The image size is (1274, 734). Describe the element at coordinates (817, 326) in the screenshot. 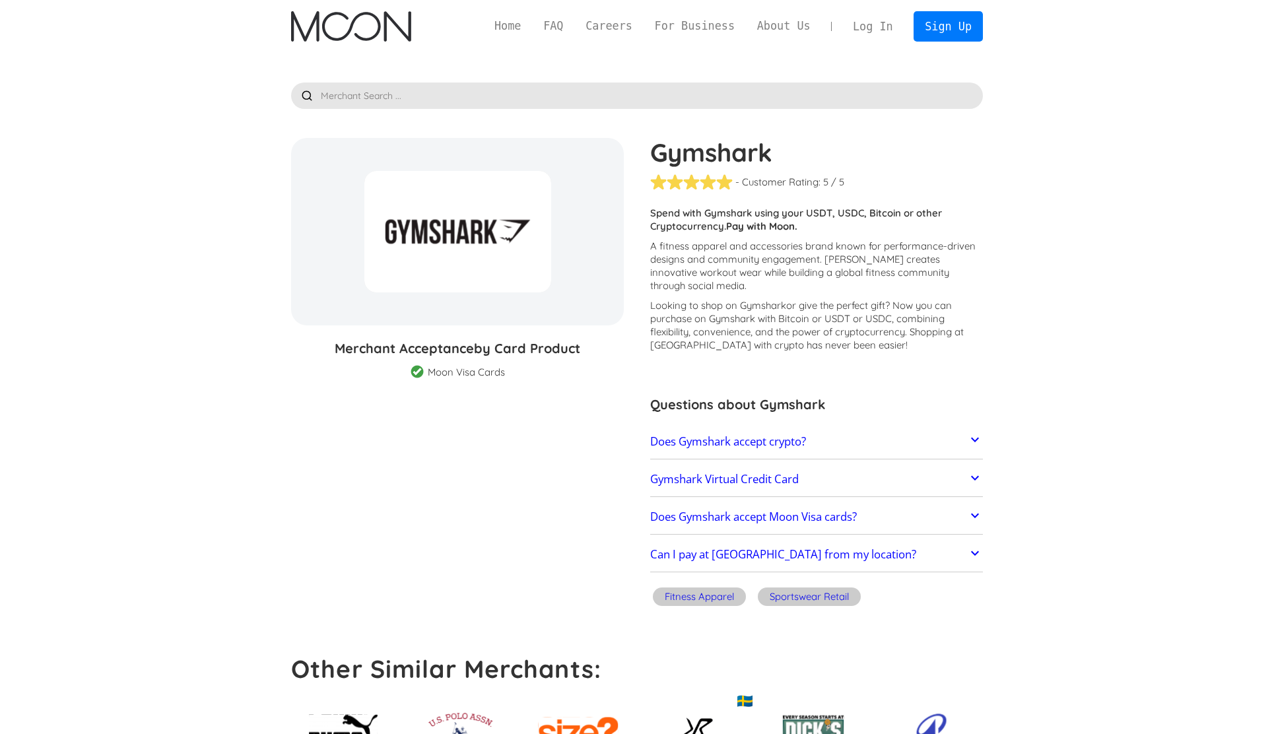

I see `p: Looking to shop on Gymshark ? Now you can purchase on Gymshark with Bitcoin or USDT or USDC, comb...` at that location.